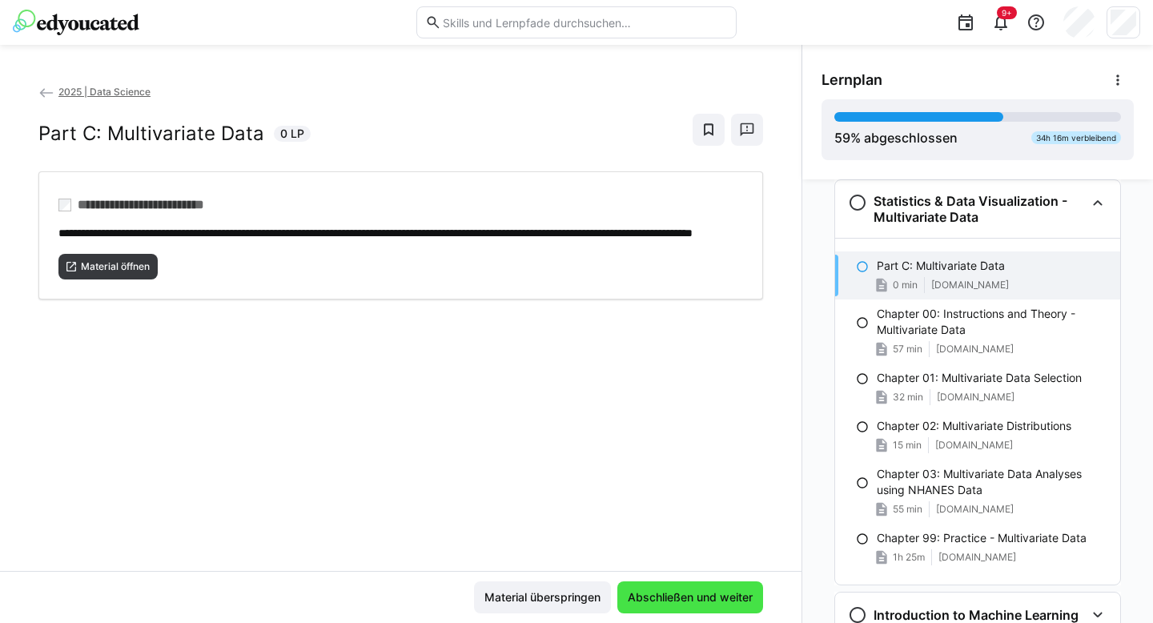 Image resolution: width=1153 pixels, height=623 pixels. What do you see at coordinates (908, 349) in the screenshot?
I see `span: 57 min` at bounding box center [908, 349].